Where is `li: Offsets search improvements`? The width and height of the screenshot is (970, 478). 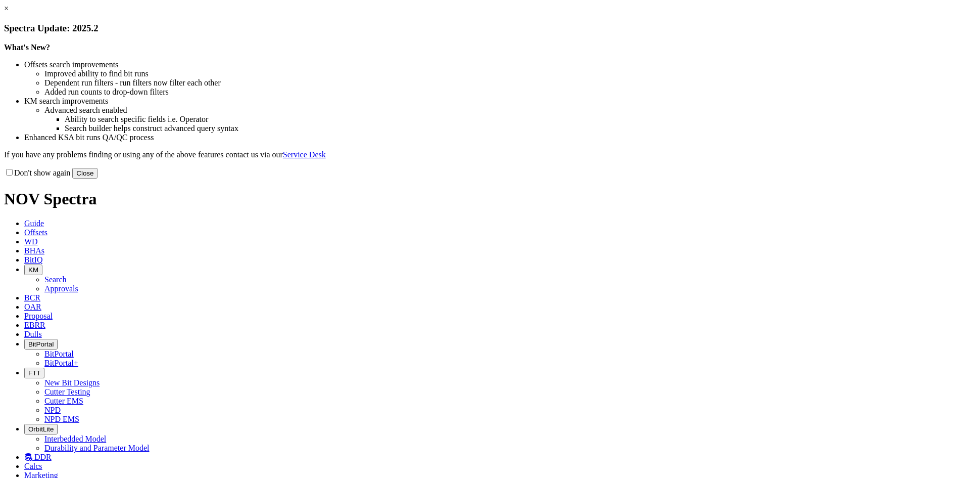
li: Offsets search improvements is located at coordinates (495, 65).